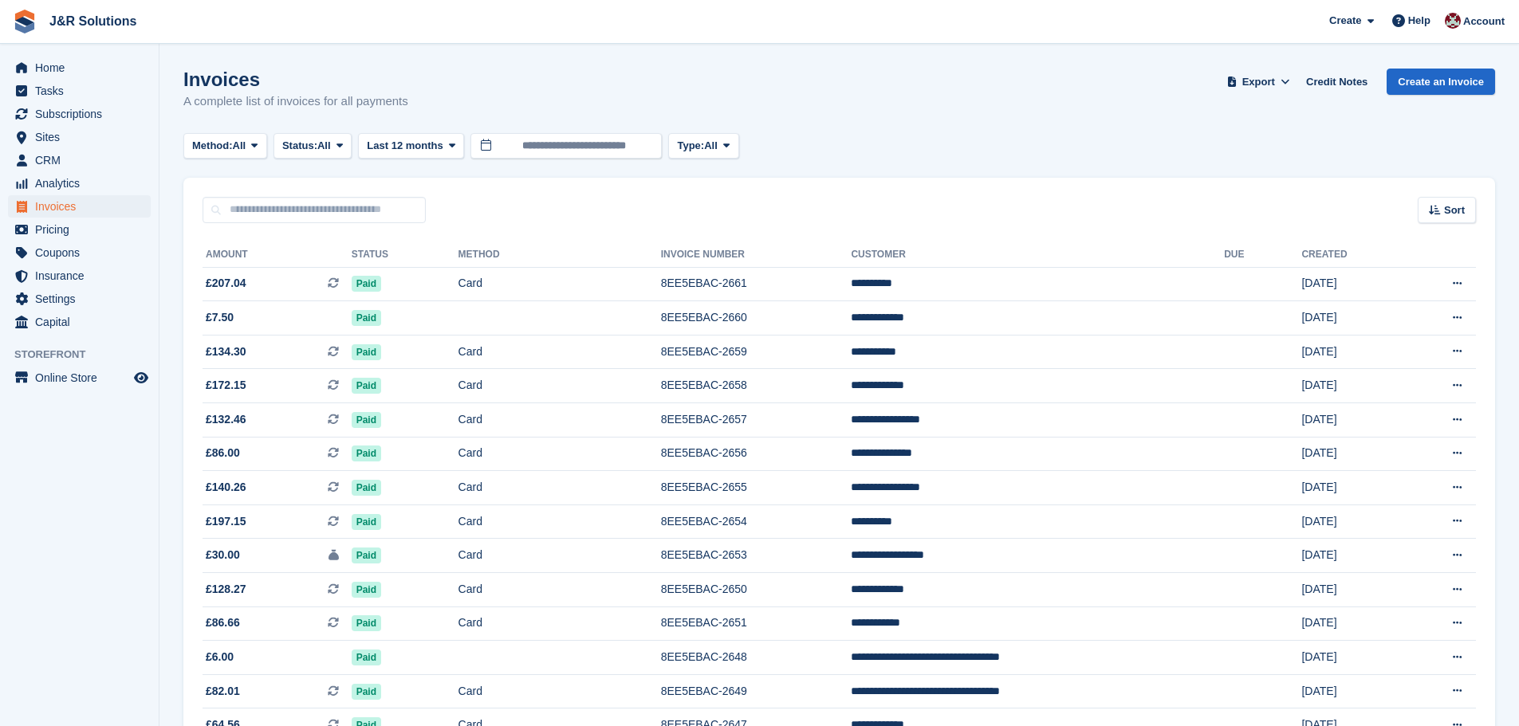 The height and width of the screenshot is (726, 1519). Describe the element at coordinates (83, 68) in the screenshot. I see `span: Home` at that location.